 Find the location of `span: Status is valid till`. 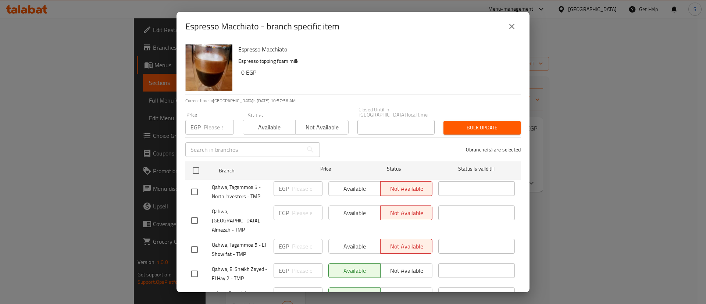

span: Status is valid till is located at coordinates (477, 169).